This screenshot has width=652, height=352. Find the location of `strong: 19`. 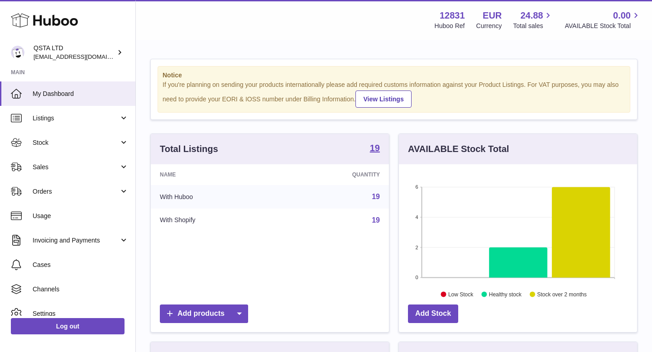

strong: 19 is located at coordinates (375, 148).